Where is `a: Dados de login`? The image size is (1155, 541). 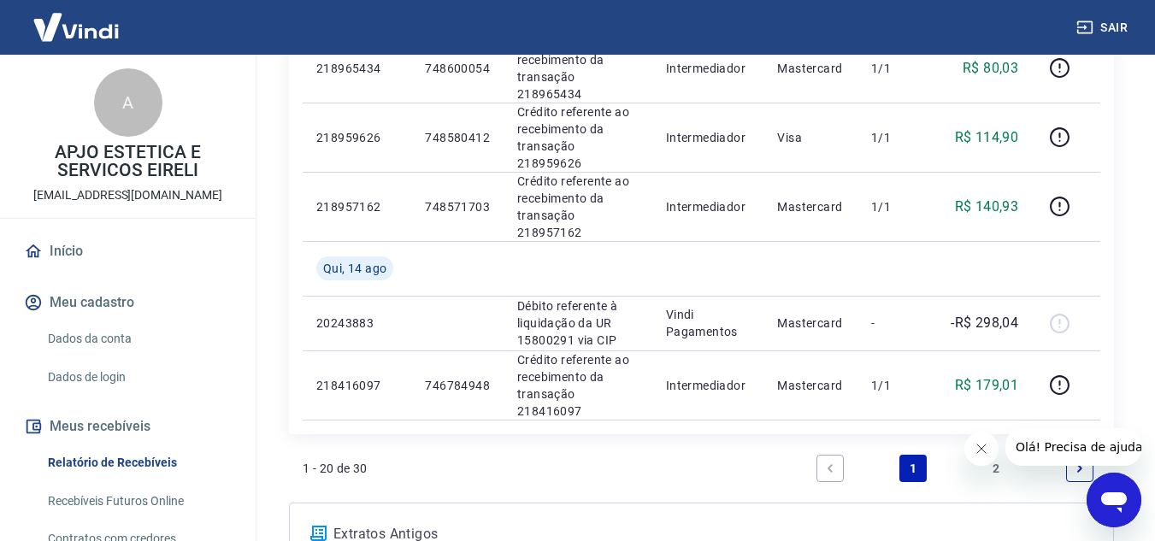 a: Dados de login is located at coordinates (138, 377).